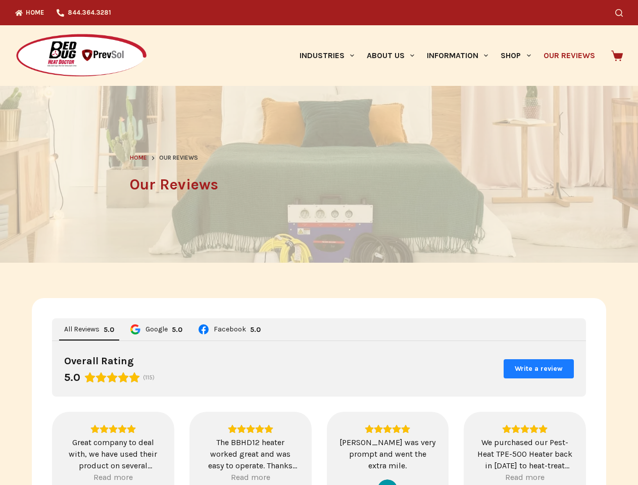 Image resolution: width=638 pixels, height=485 pixels. Describe the element at coordinates (569, 56) in the screenshot. I see `a: Our Reviews` at that location.